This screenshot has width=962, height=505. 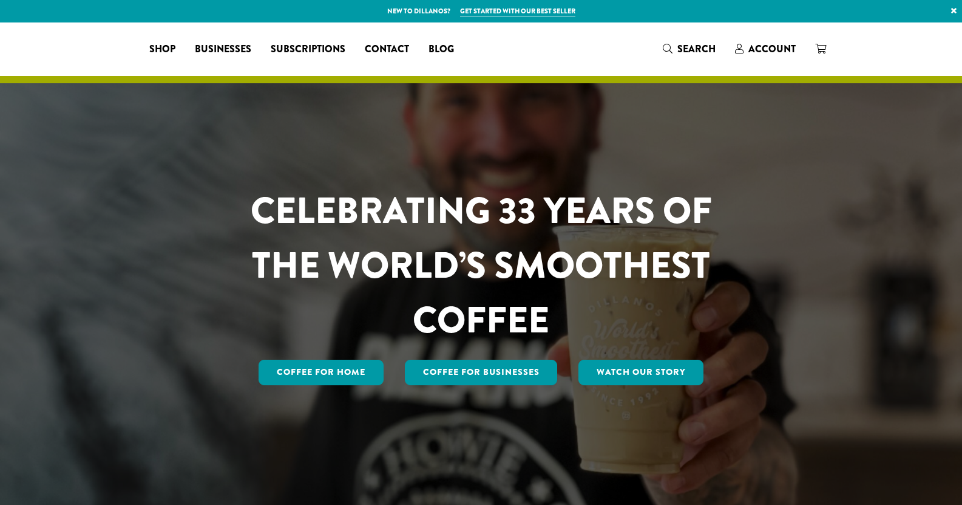 What do you see at coordinates (308, 49) in the screenshot?
I see `span: Subscriptions` at bounding box center [308, 49].